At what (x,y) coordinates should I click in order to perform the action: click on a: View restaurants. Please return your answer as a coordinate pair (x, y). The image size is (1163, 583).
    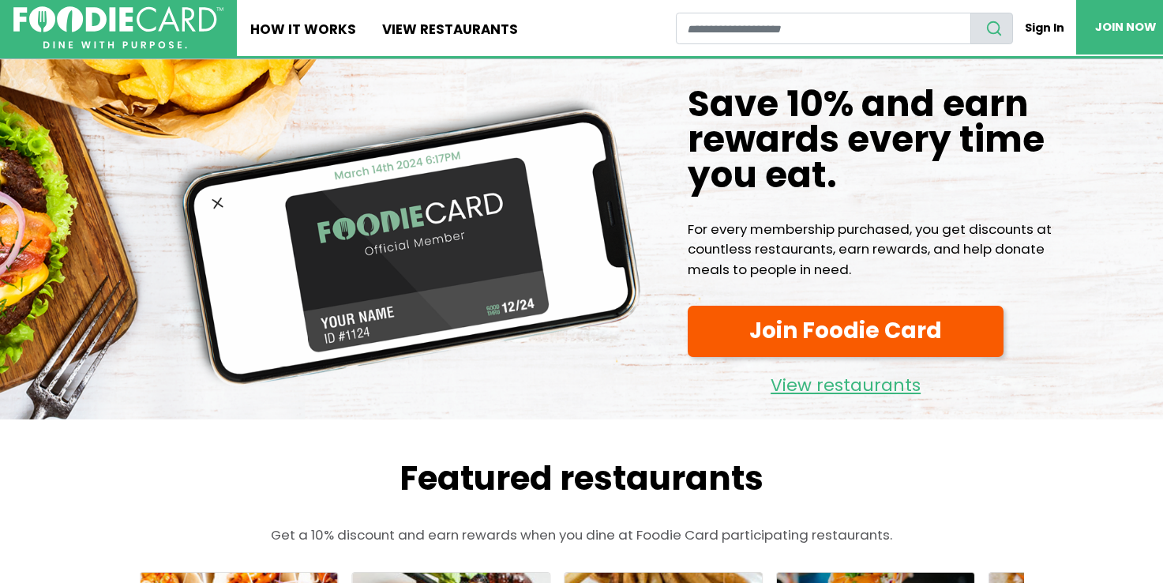
    Looking at the image, I should click on (845, 381).